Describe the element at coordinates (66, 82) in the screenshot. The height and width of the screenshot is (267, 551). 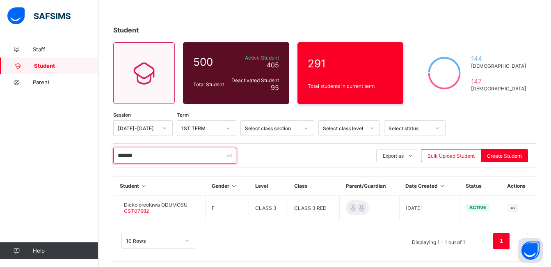
I see `span: Parent` at that location.